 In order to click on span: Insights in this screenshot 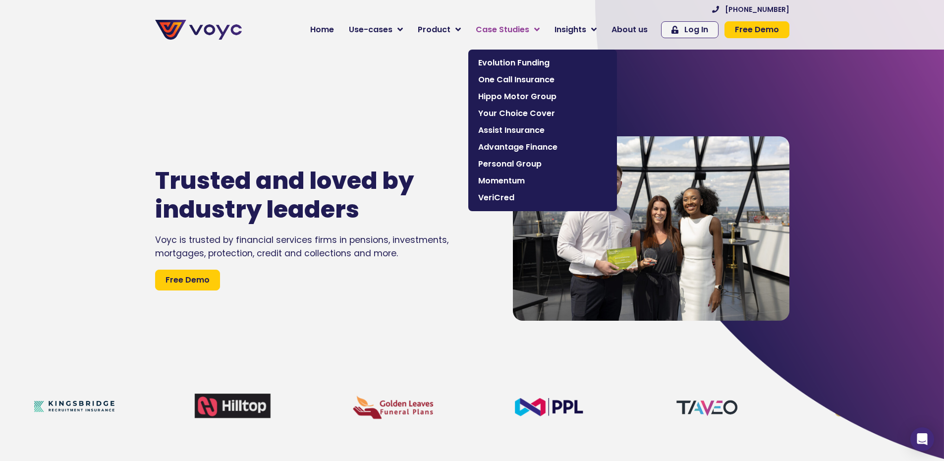, I will do `click(571, 30)`.